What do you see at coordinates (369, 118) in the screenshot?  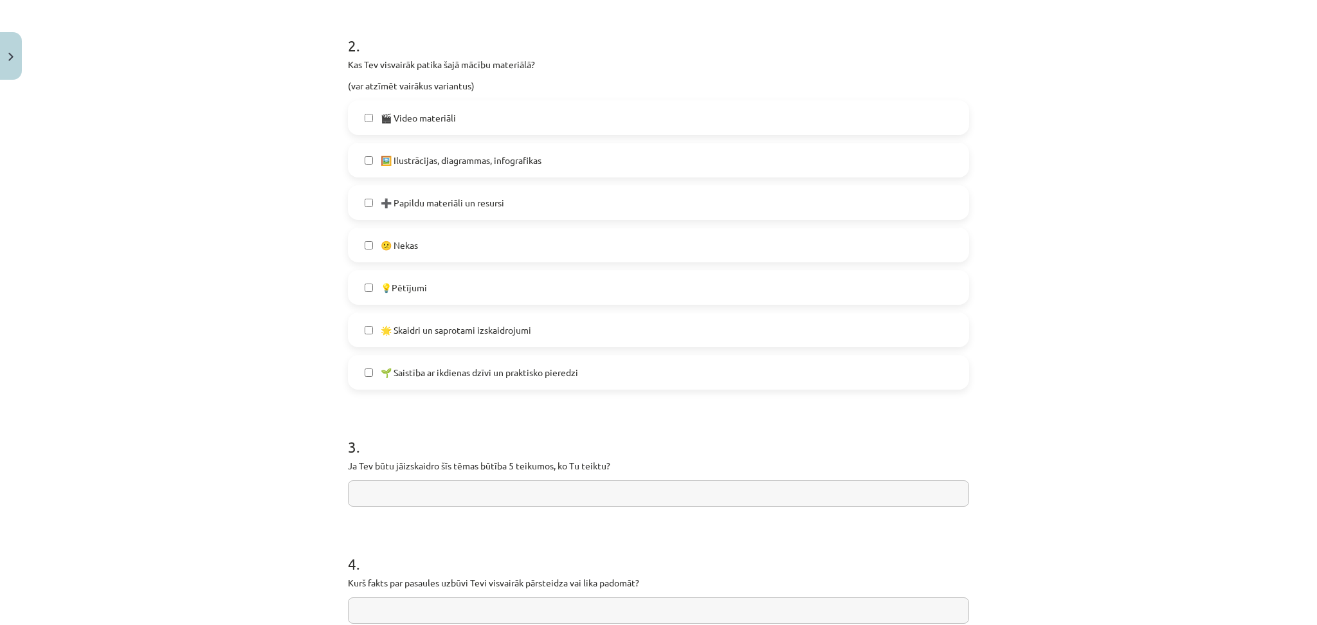 I see `input: 🎬 Video materiāli` at bounding box center [369, 118].